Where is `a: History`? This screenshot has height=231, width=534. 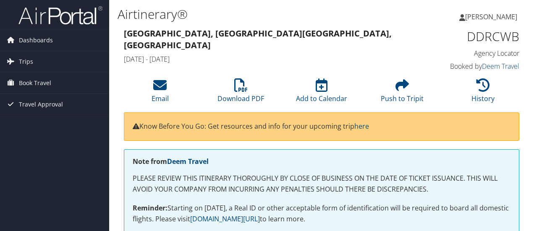 a: History is located at coordinates (483, 93).